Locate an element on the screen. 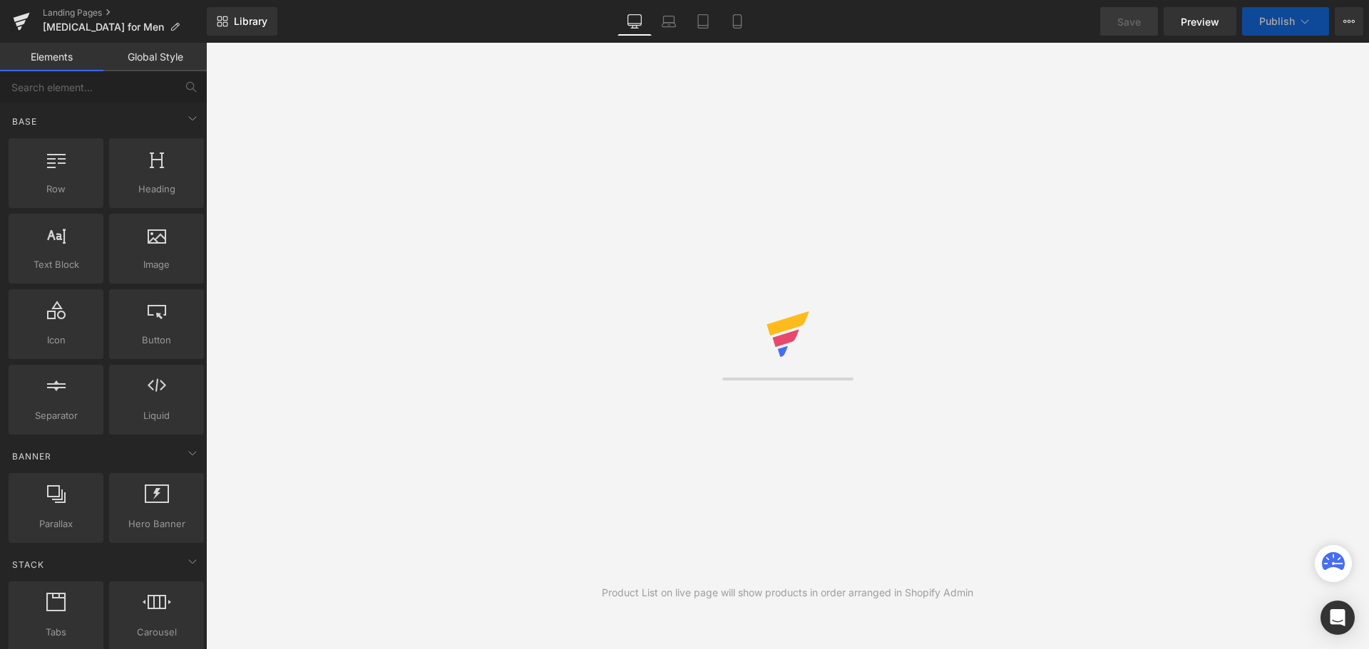 The height and width of the screenshot is (649, 1369). span: Carousel is located at coordinates (156, 632).